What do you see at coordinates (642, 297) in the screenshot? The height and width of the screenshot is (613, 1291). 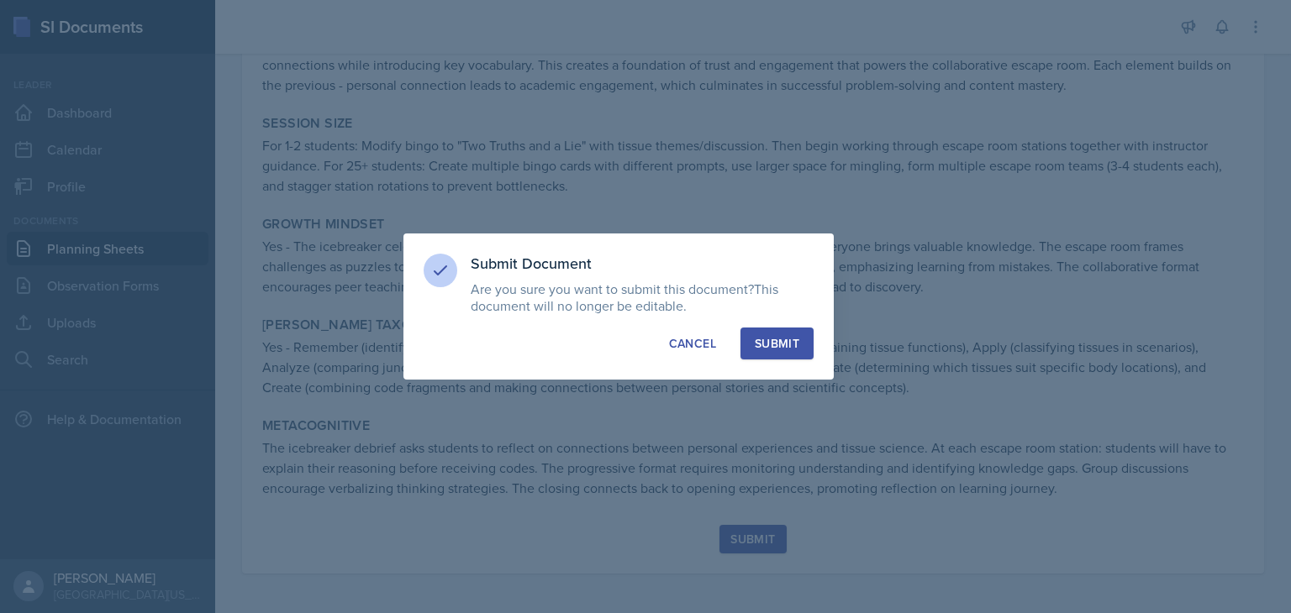 I see `p: Are you sure you want to submit this document?` at bounding box center [642, 297].